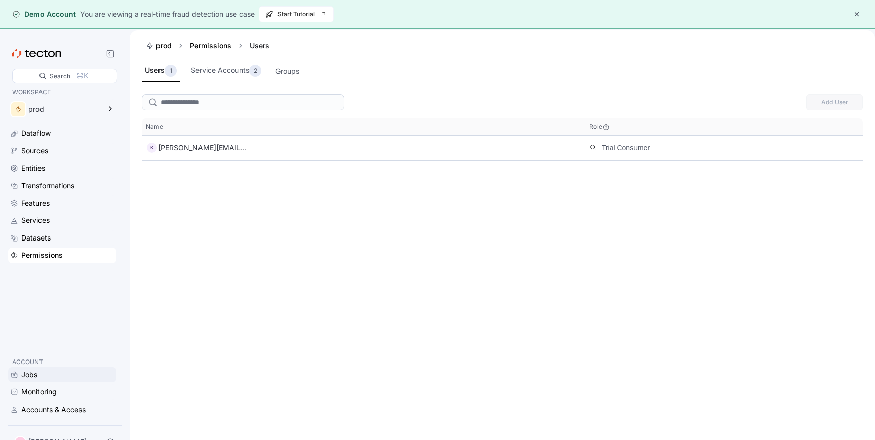  I want to click on div: Groups, so click(287, 71).